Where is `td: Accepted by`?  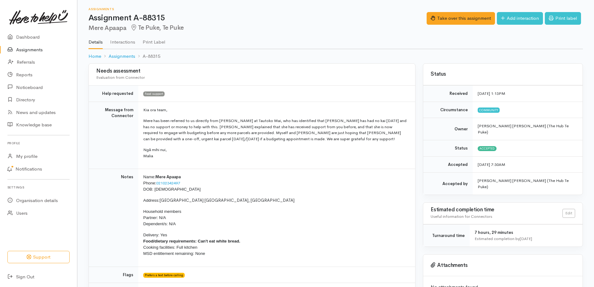 td: Accepted by is located at coordinates (448, 184).